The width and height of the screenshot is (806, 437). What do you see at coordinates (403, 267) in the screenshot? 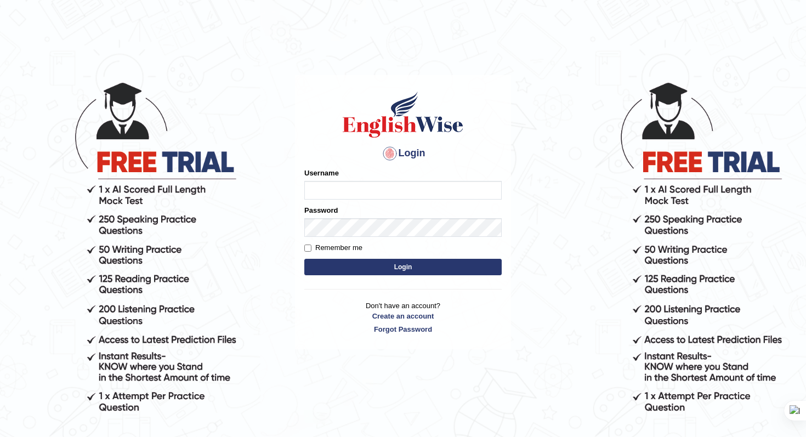
I see `button: Login` at bounding box center [403, 267].